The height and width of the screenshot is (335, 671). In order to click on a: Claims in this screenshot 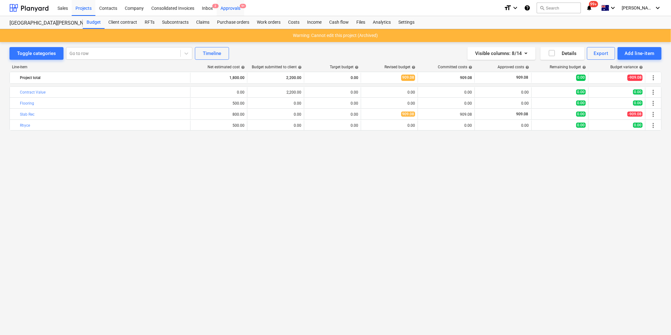, I will do `click(203, 22)`.